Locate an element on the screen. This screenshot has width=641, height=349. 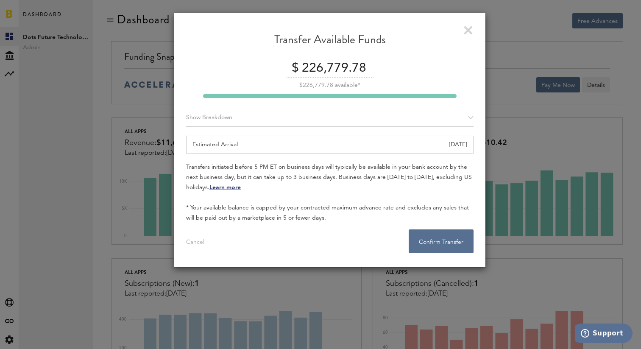
button: Cancel is located at coordinates (195, 241).